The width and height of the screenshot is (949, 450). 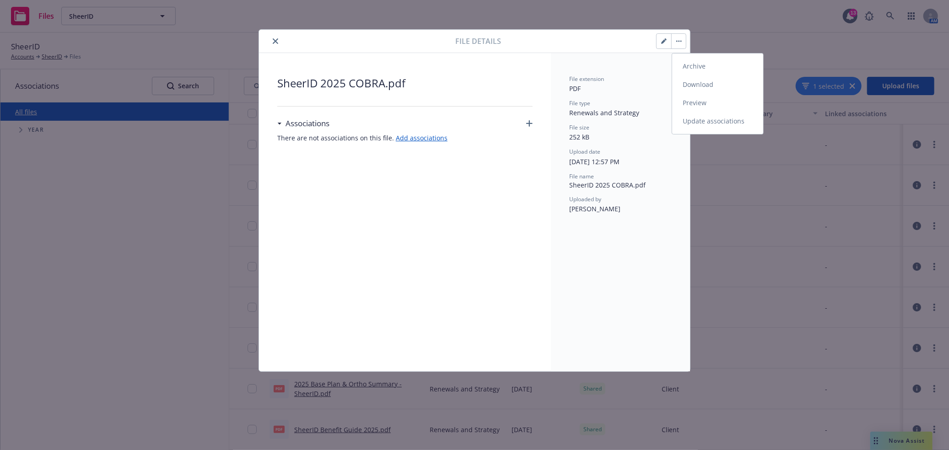 I want to click on span: File name, so click(x=582, y=176).